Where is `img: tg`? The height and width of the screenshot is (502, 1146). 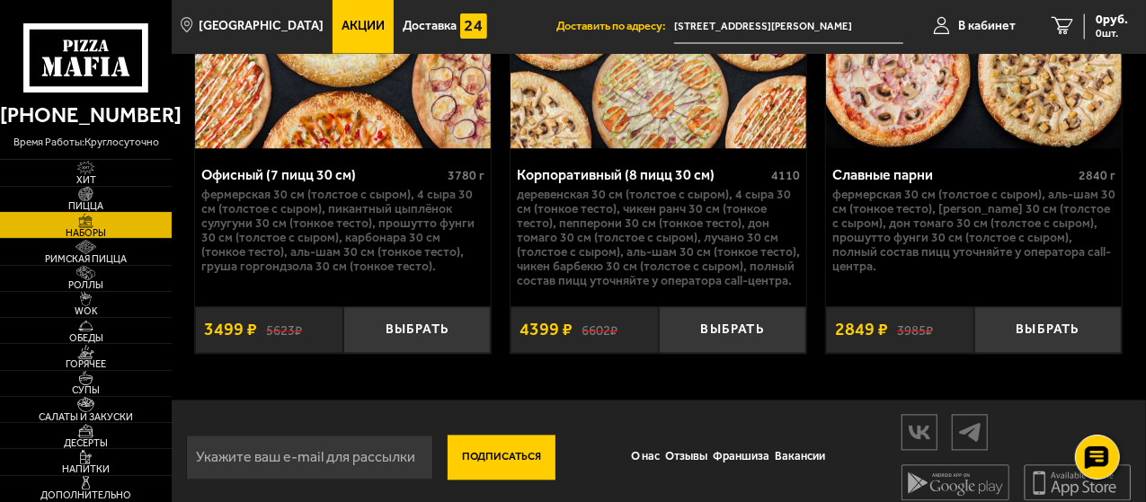
img: tg is located at coordinates (970, 432).